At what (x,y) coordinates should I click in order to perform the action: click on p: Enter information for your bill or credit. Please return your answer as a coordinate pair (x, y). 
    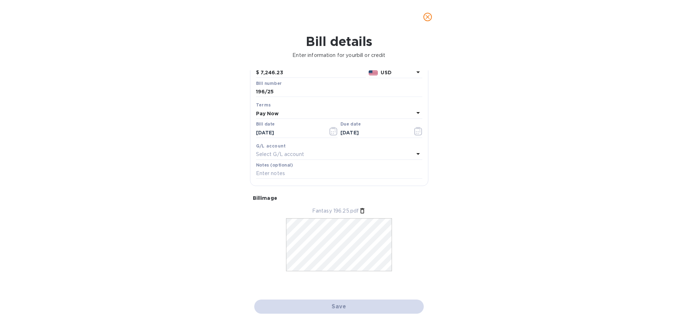
    Looking at the image, I should click on (339, 55).